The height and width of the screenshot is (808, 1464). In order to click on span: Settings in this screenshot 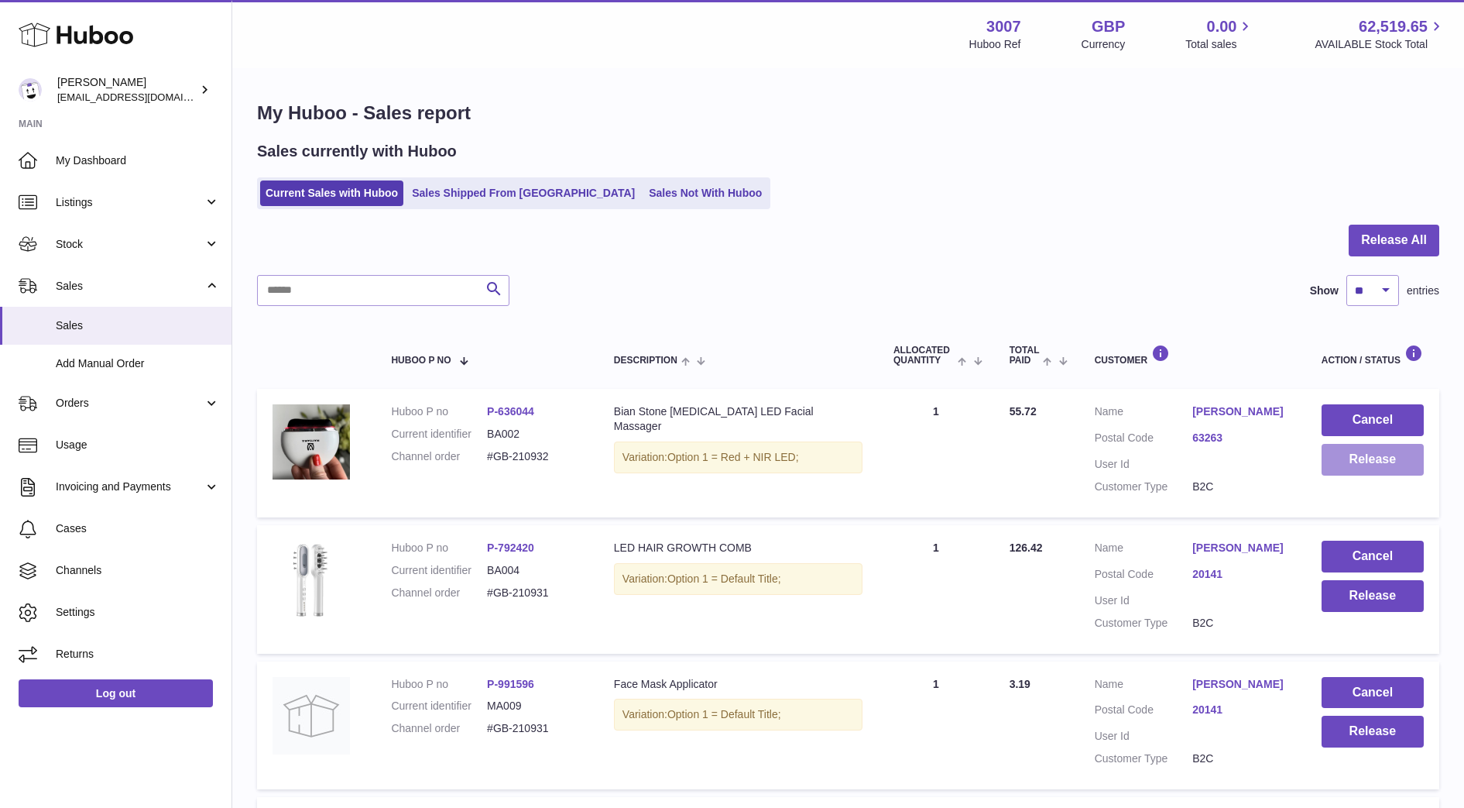, I will do `click(138, 612)`.